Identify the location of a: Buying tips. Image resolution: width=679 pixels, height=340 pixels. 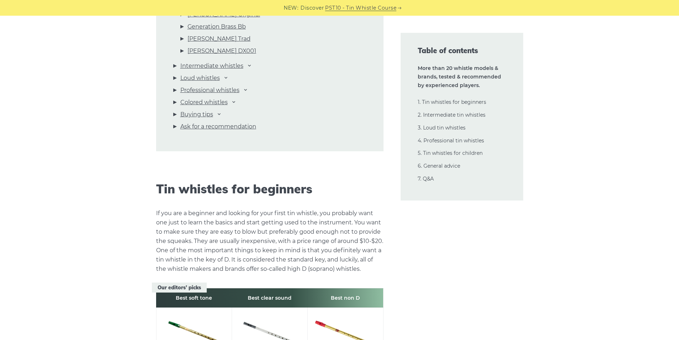
(197, 114).